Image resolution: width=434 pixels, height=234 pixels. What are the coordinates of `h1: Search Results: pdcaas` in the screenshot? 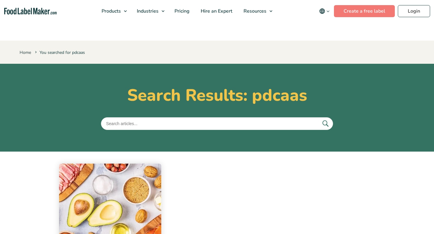 It's located at (217, 96).